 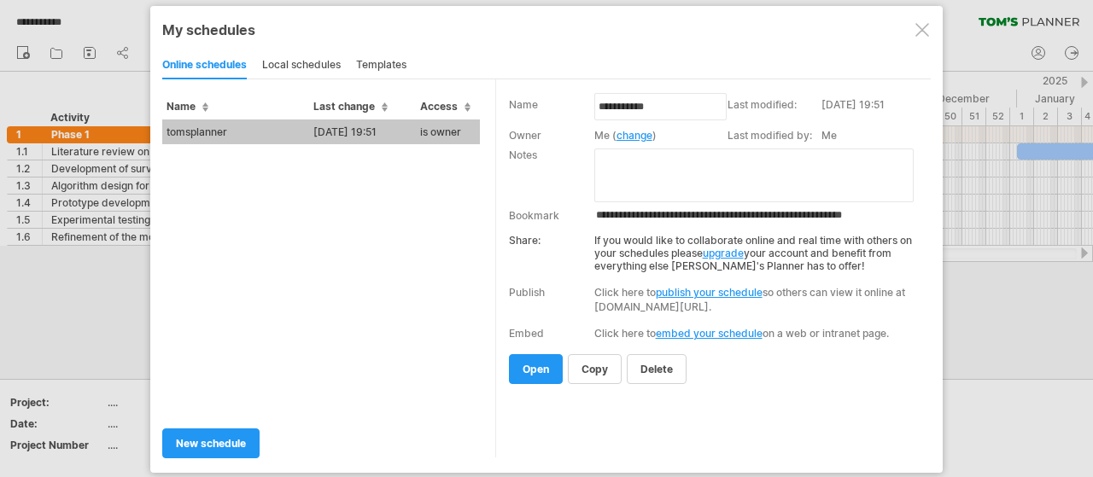 What do you see at coordinates (551, 112) in the screenshot?
I see `td: Name` at bounding box center [551, 112].